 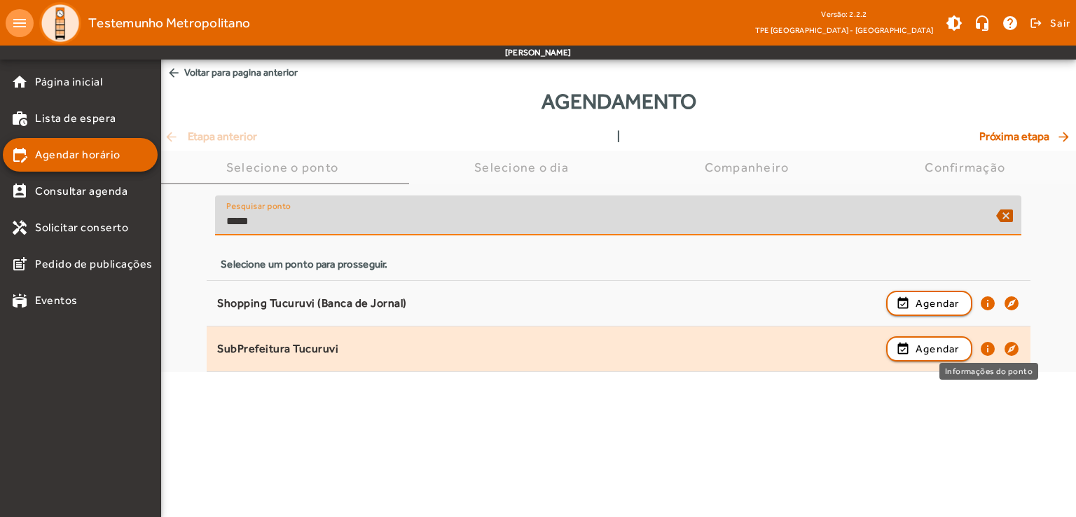 What do you see at coordinates (20, 301) in the screenshot?
I see `mat-icon: stadium` at bounding box center [20, 301].